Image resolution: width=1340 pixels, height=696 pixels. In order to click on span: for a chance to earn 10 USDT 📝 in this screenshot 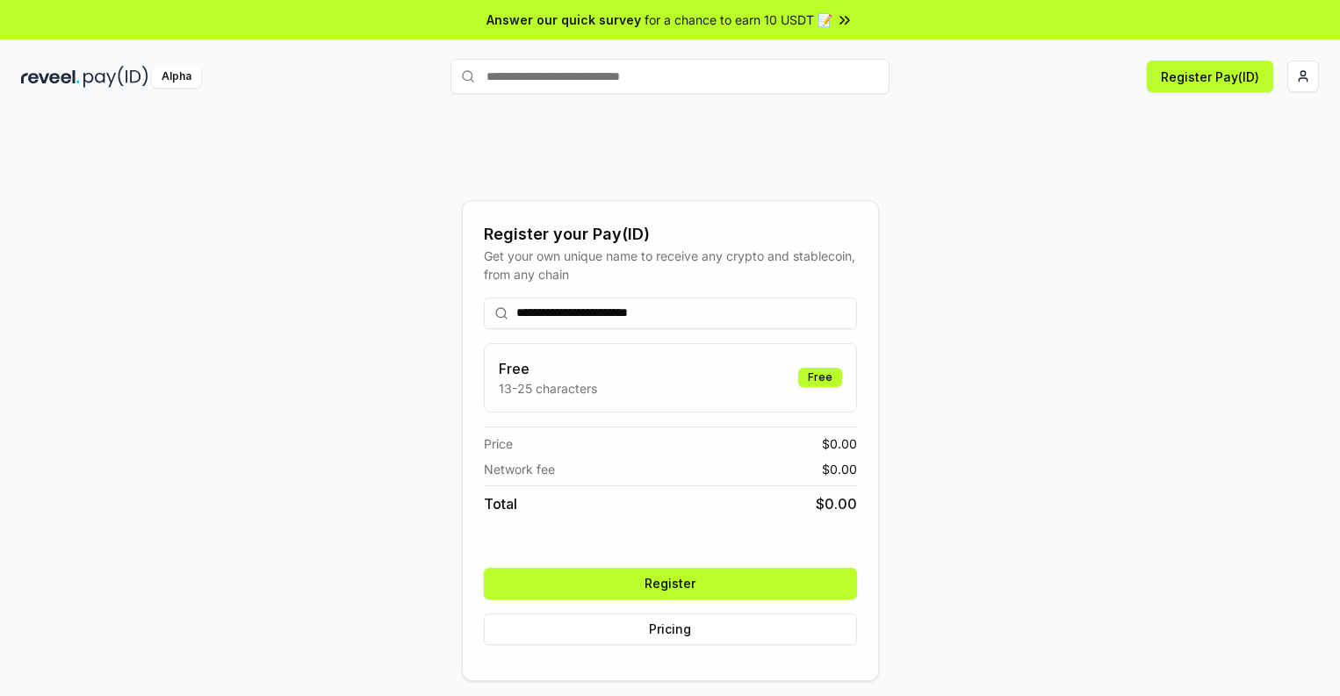, I will do `click(739, 19)`.